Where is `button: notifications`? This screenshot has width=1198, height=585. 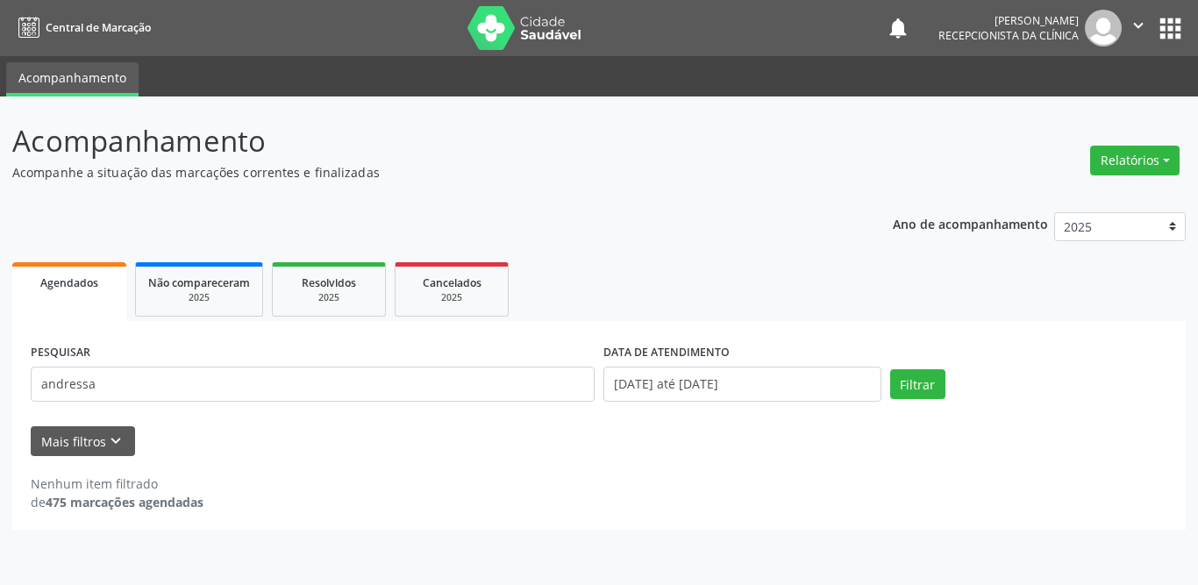 button: notifications is located at coordinates (898, 28).